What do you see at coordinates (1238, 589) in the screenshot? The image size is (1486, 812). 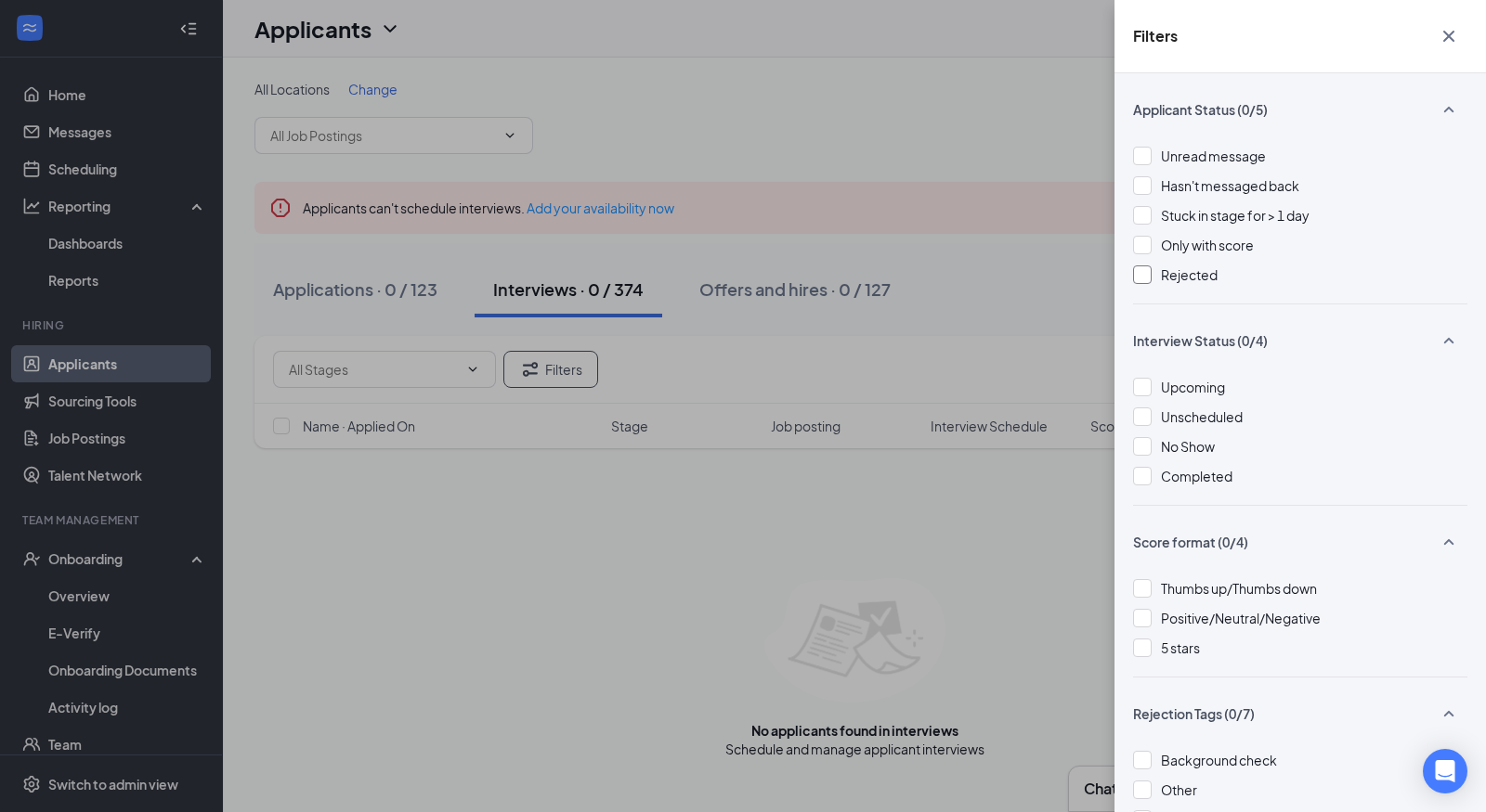 I see `span: Thumbs up/Thumbs down` at bounding box center [1238, 589].